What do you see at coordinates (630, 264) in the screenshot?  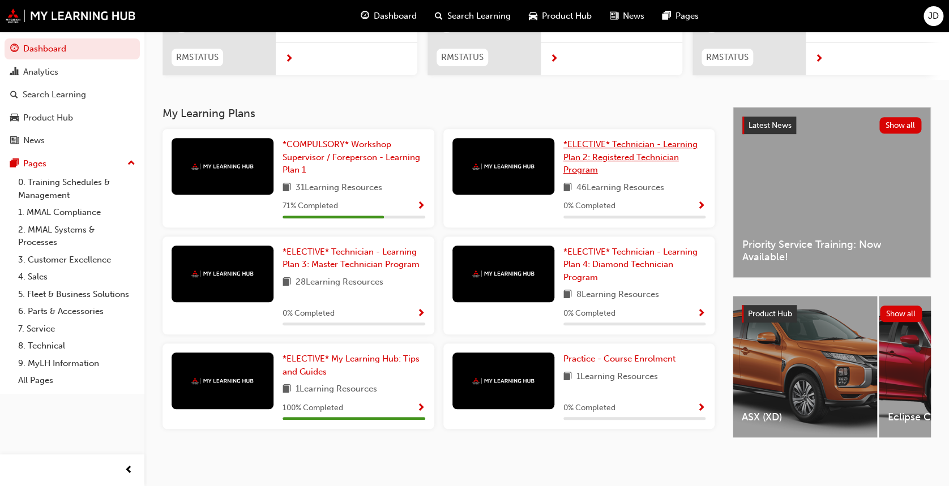 I see `span: *ELECTIVE* Technician - Learning Plan 4: Diamond Technician Program` at bounding box center [630, 264].